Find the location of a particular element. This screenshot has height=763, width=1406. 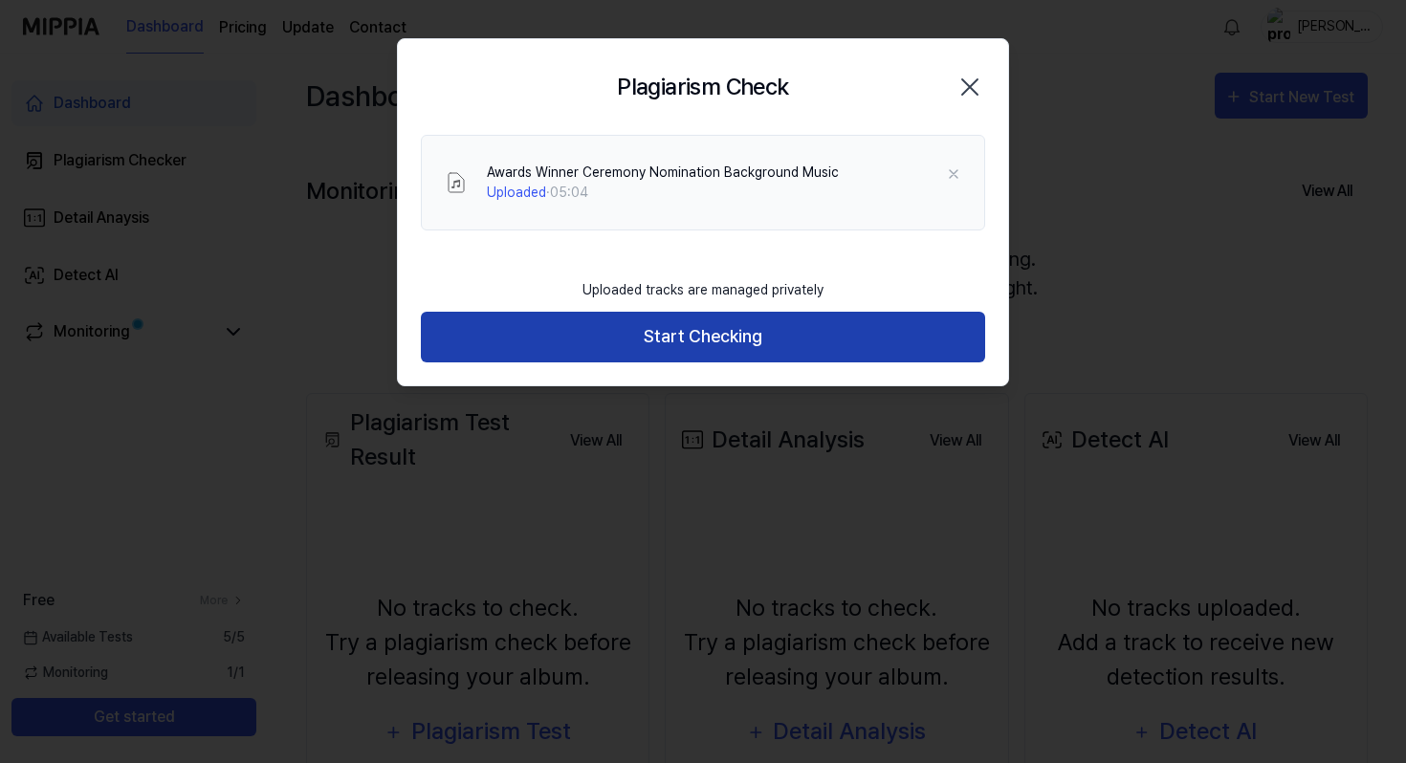

img: File Select is located at coordinates (456, 183).